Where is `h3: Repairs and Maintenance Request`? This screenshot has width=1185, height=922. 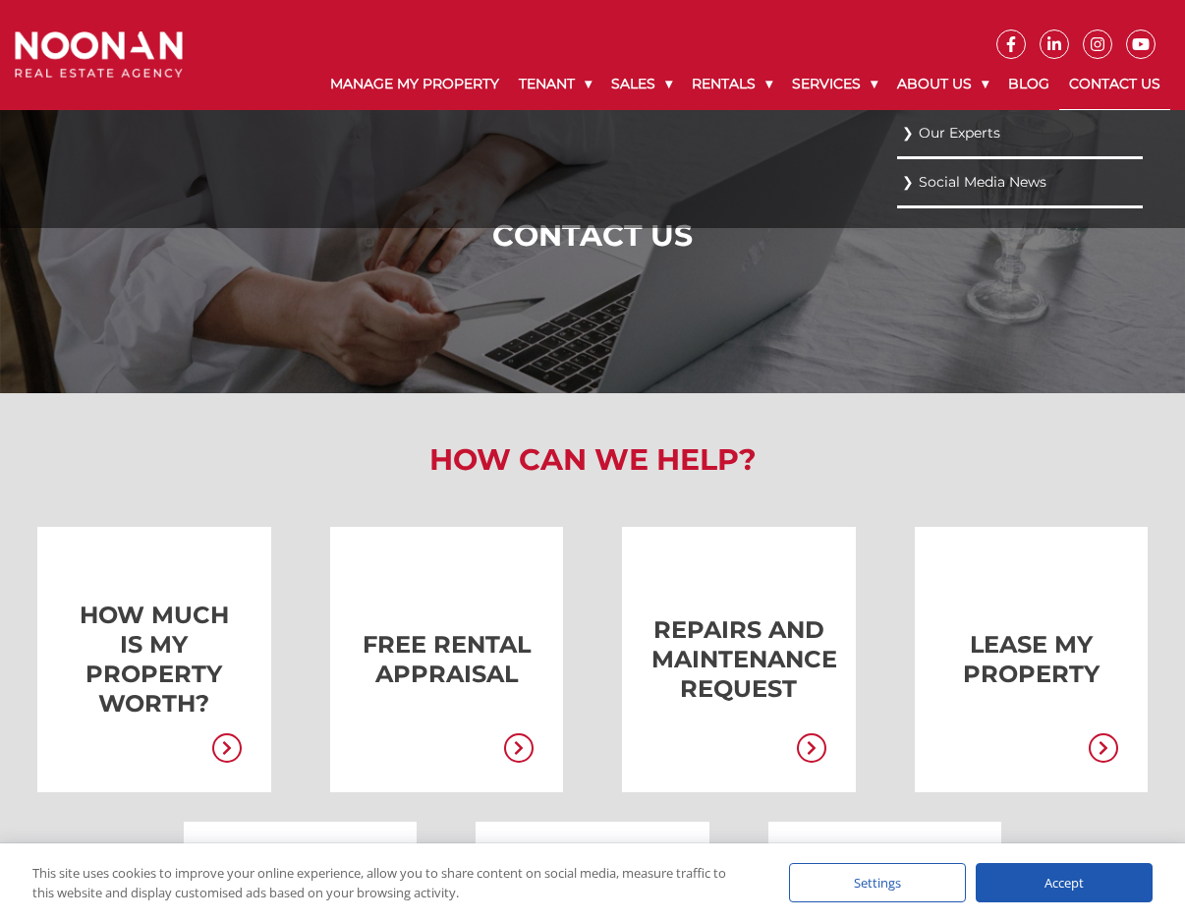
h3: Repairs and Maintenance Request is located at coordinates (739, 659).